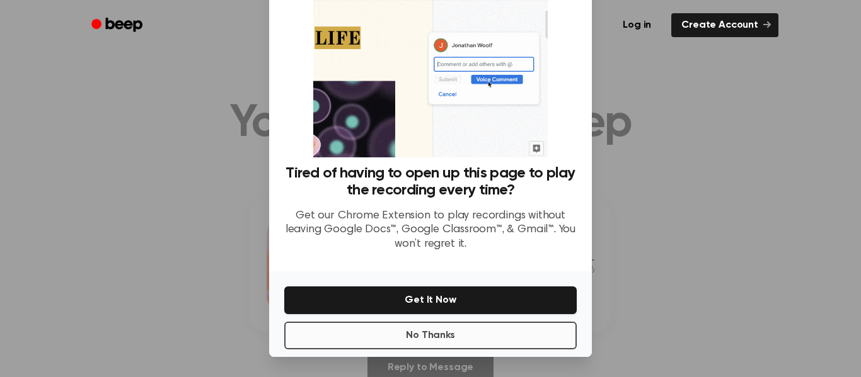 The image size is (861, 377). I want to click on a: Create Account, so click(724, 25).